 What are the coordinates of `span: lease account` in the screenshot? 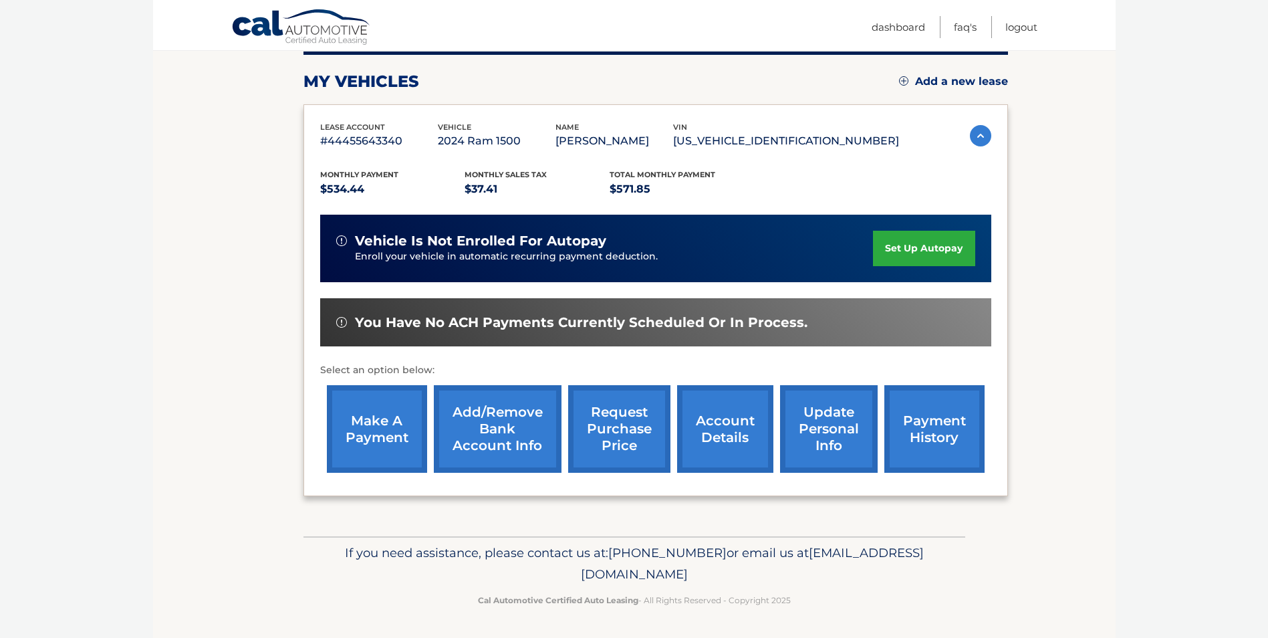 It's located at (352, 127).